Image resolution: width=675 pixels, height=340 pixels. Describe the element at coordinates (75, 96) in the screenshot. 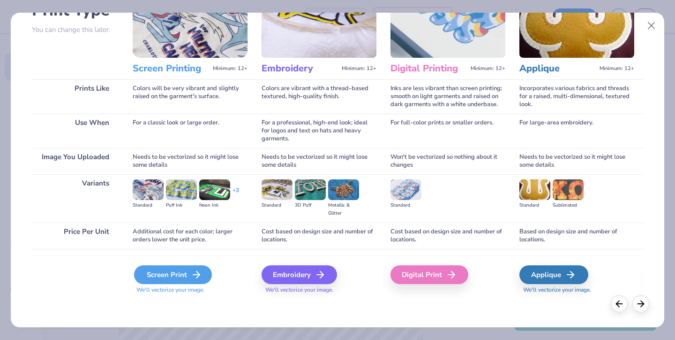

I see `div: Prints Like` at that location.